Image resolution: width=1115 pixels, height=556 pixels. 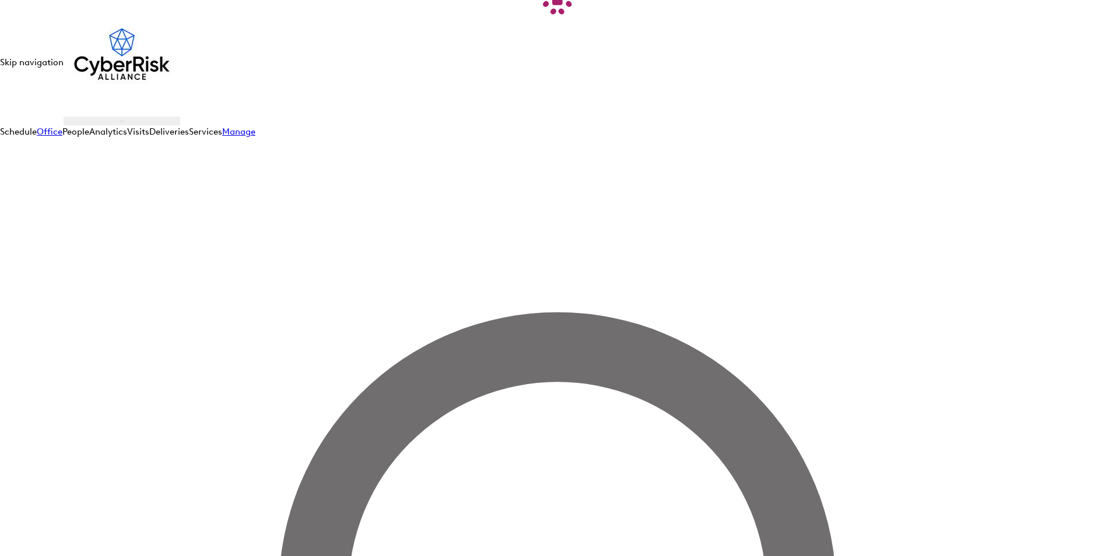 I want to click on a: People, so click(x=76, y=132).